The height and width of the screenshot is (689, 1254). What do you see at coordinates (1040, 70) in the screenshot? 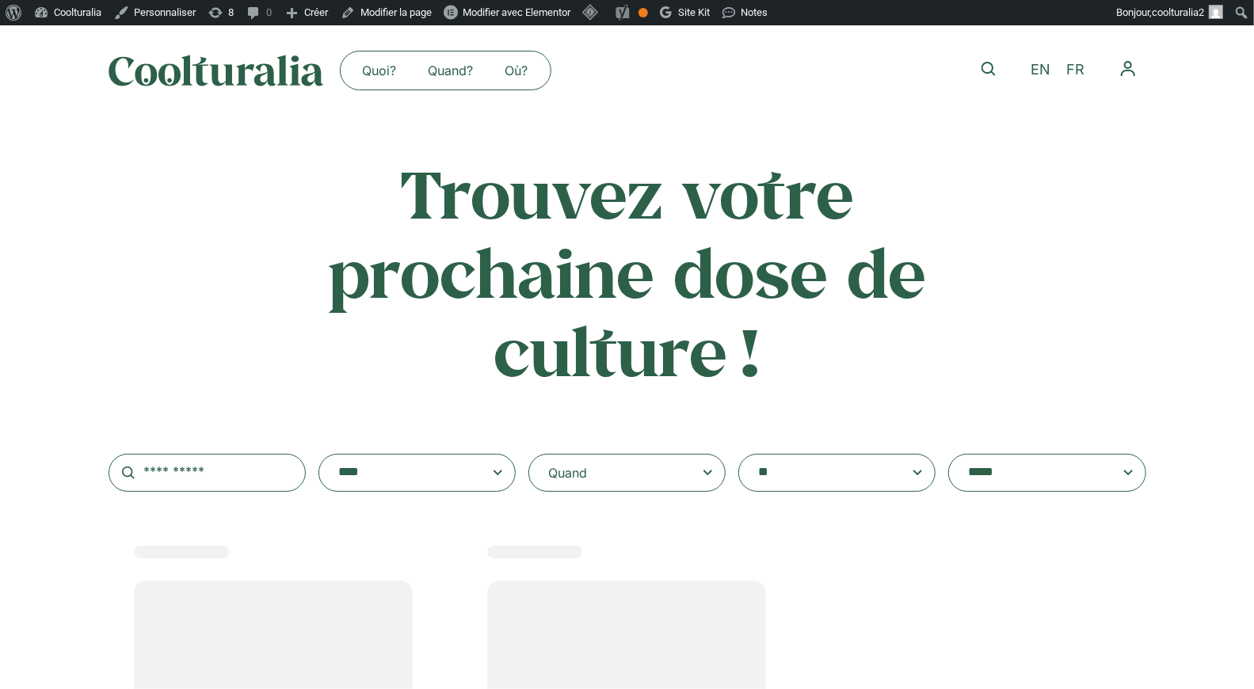
I see `a: EN` at bounding box center [1040, 70].